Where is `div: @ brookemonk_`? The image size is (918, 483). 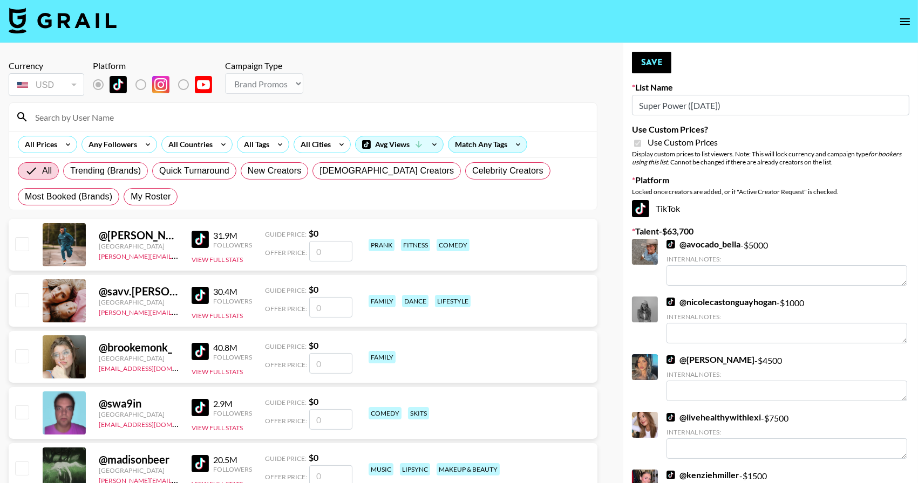 div: @ brookemonk_ is located at coordinates (139, 347).